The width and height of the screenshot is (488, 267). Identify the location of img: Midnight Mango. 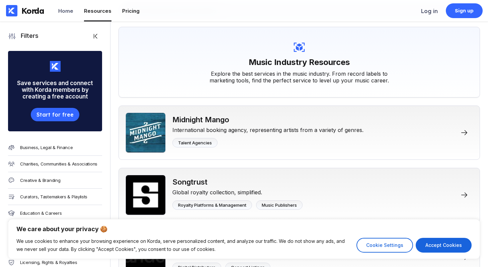
(145, 132).